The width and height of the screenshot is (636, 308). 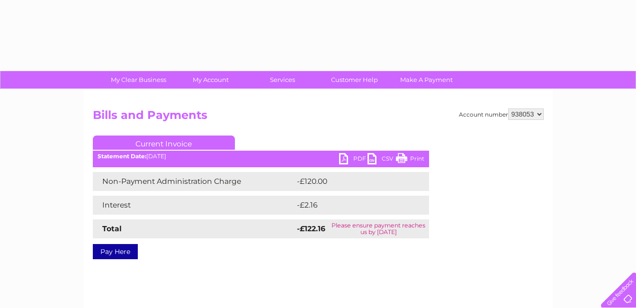 I want to click on b: Statement Date:, so click(x=122, y=156).